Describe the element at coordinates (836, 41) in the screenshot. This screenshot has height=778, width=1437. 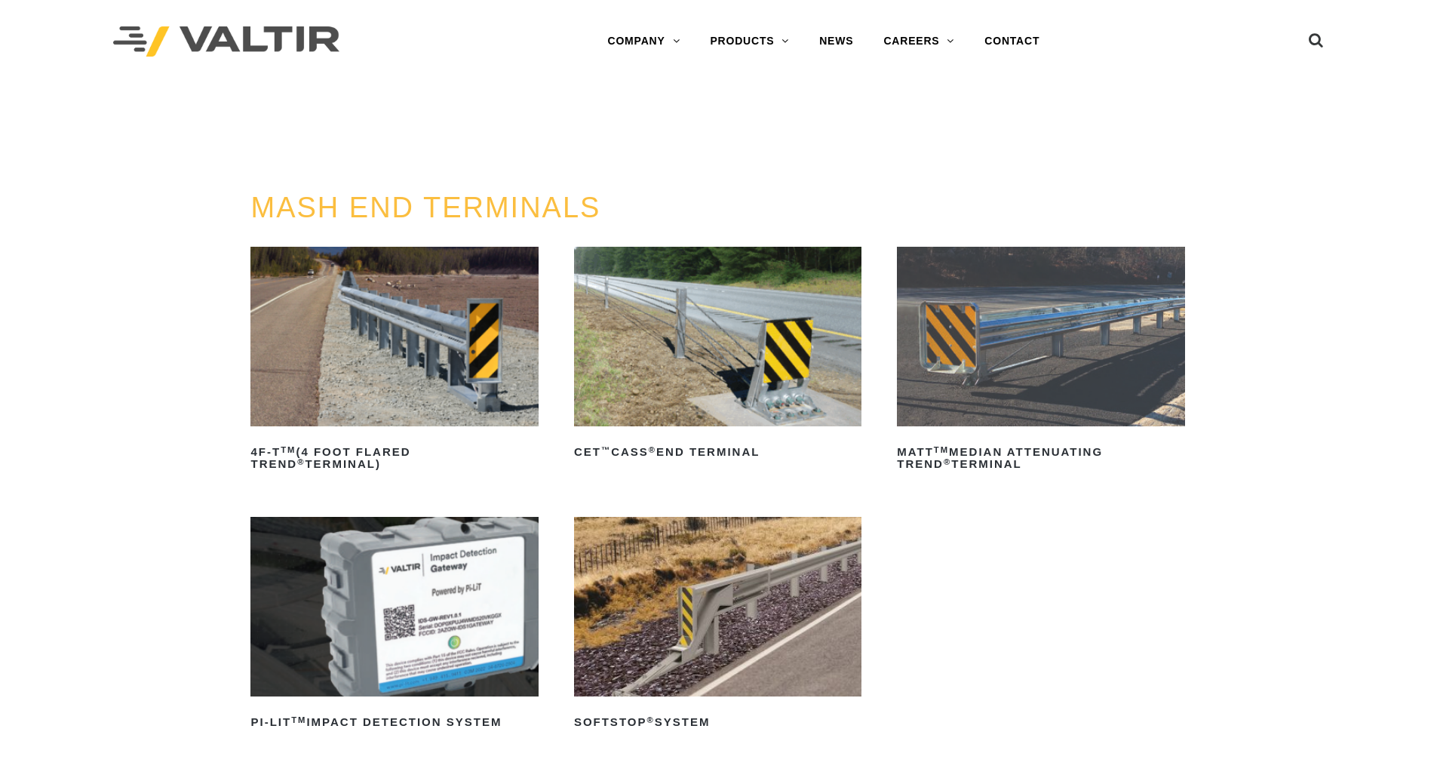
I see `a: NEWS` at that location.